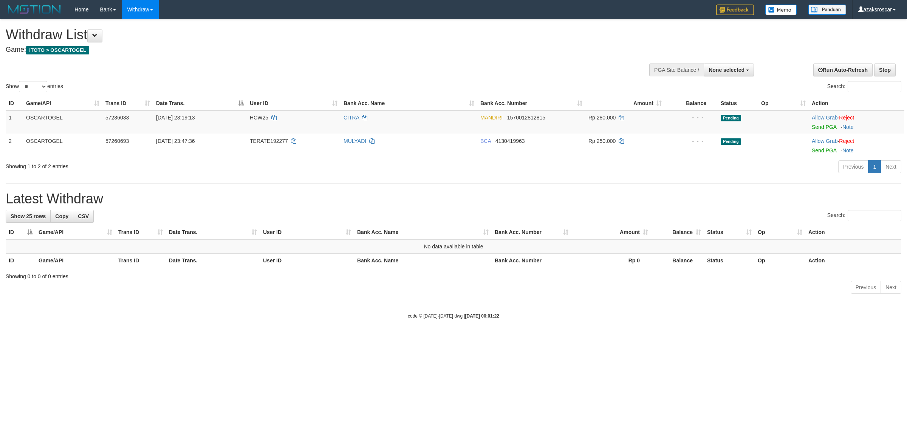  I want to click on td: 1, so click(14, 122).